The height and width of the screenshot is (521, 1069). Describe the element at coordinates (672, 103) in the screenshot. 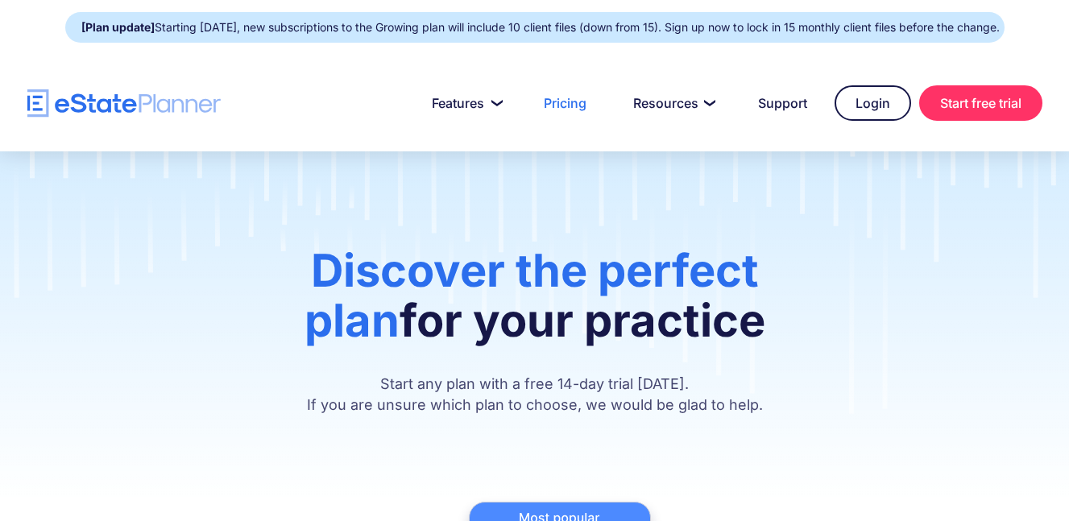

I see `a: Resources` at that location.